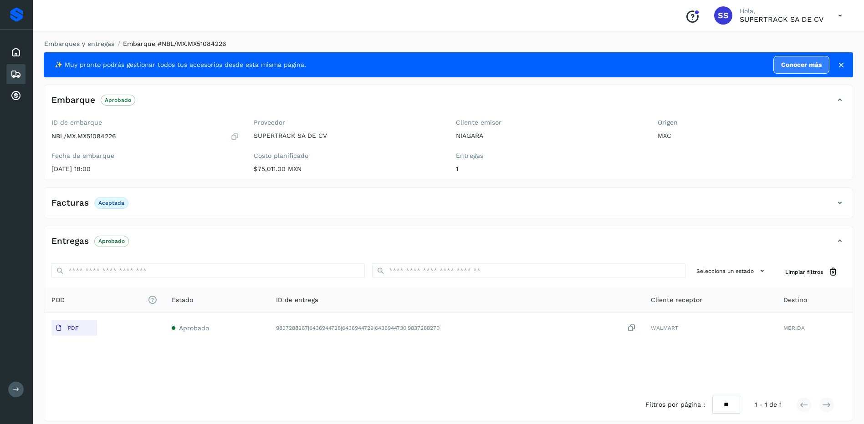 The width and height of the screenshot is (864, 424). Describe the element at coordinates (751, 136) in the screenshot. I see `p: MXC` at that location.